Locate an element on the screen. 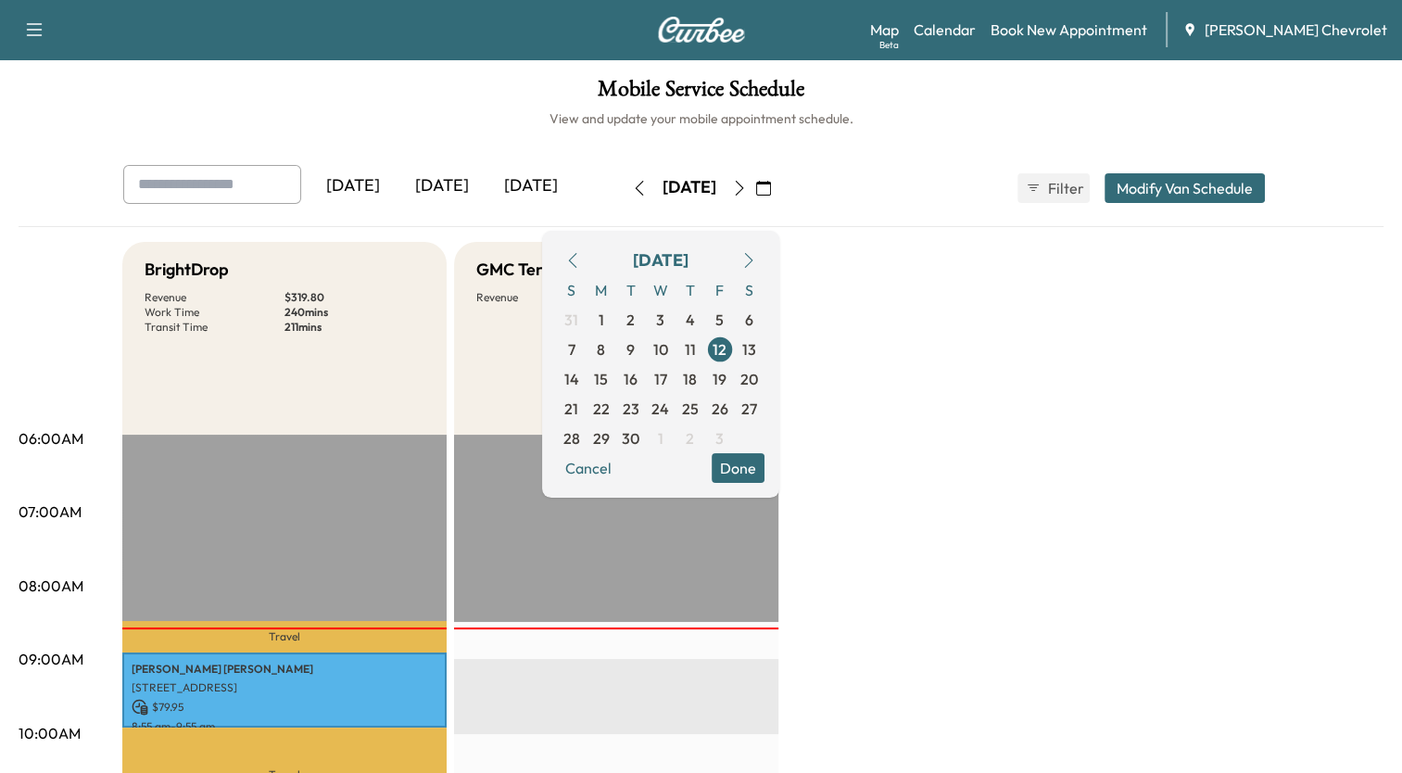 This screenshot has height=773, width=1402. span: 7 is located at coordinates (572, 349).